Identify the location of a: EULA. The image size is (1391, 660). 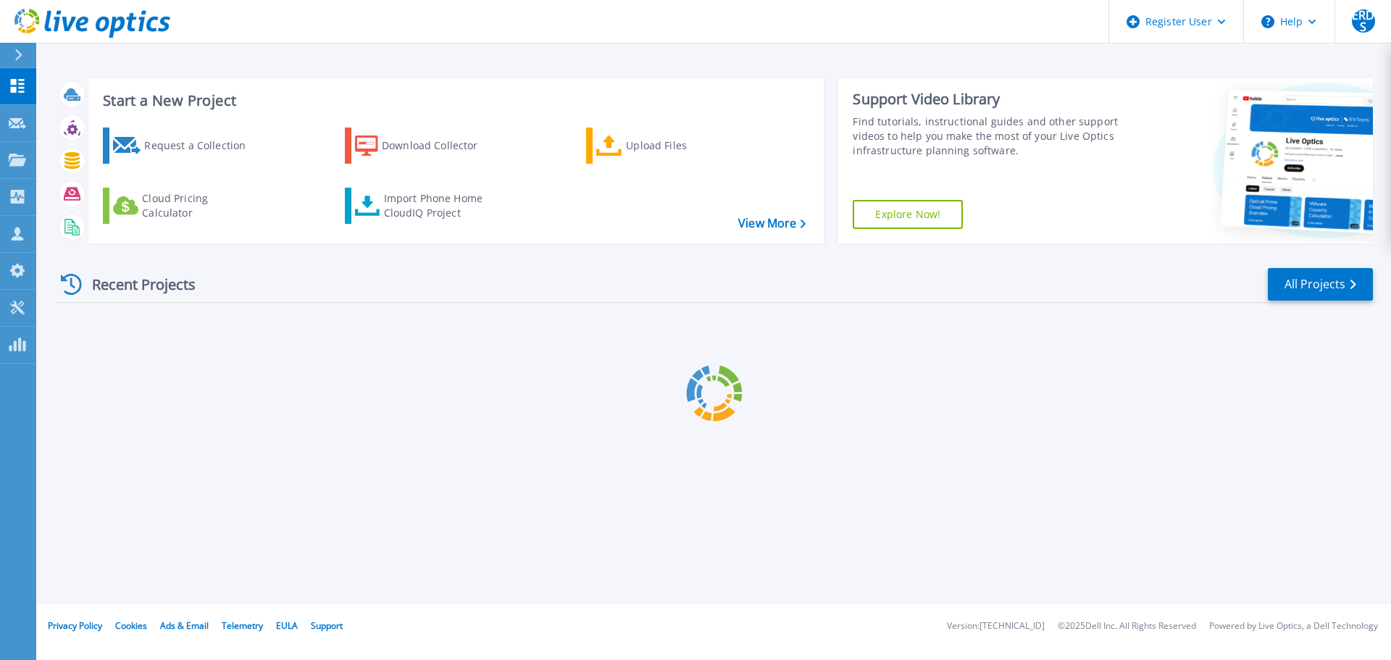
(287, 625).